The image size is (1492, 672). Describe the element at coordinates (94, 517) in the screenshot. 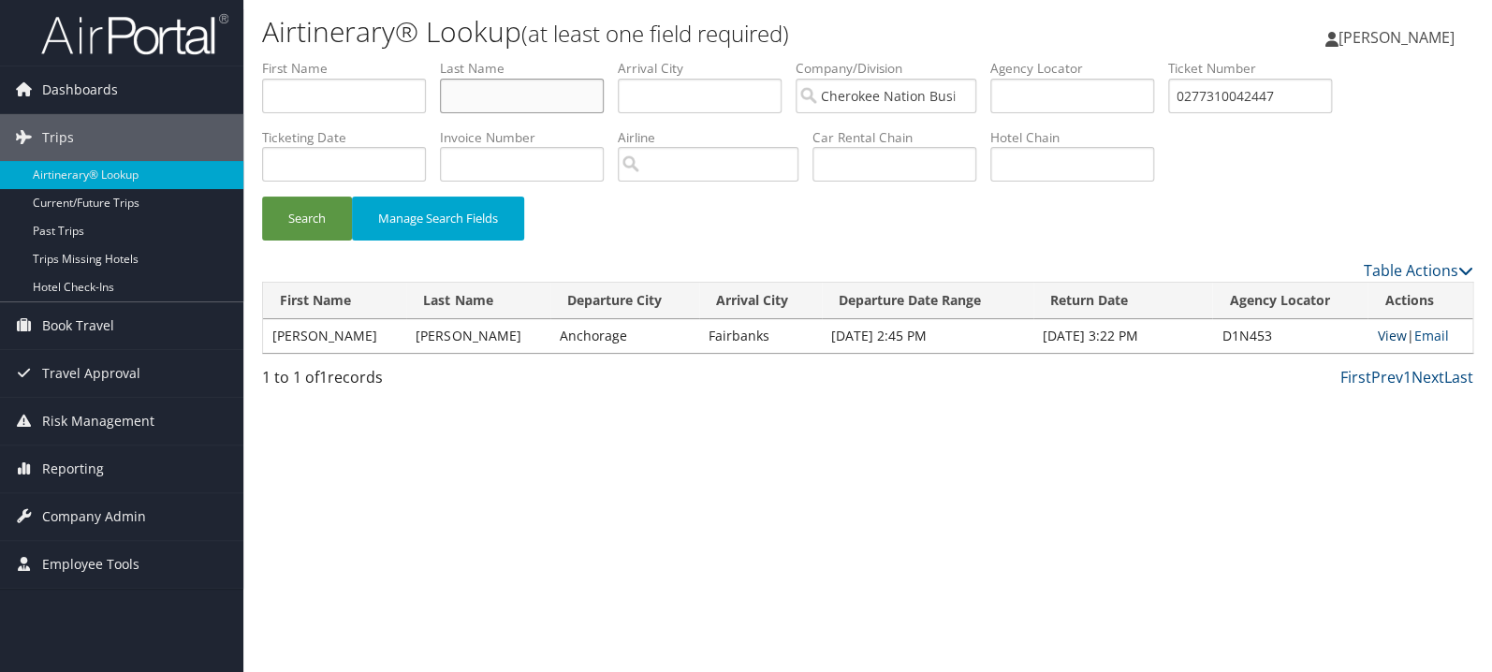

I see `span: Company Admin` at that location.